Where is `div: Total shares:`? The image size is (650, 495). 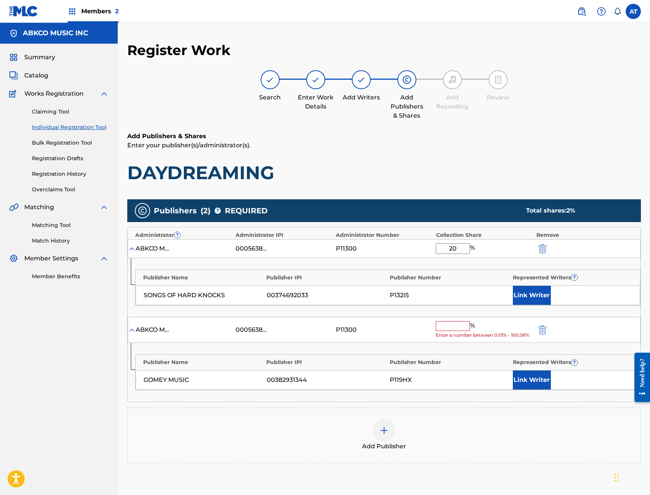
div: Total shares: is located at coordinates (576, 211).